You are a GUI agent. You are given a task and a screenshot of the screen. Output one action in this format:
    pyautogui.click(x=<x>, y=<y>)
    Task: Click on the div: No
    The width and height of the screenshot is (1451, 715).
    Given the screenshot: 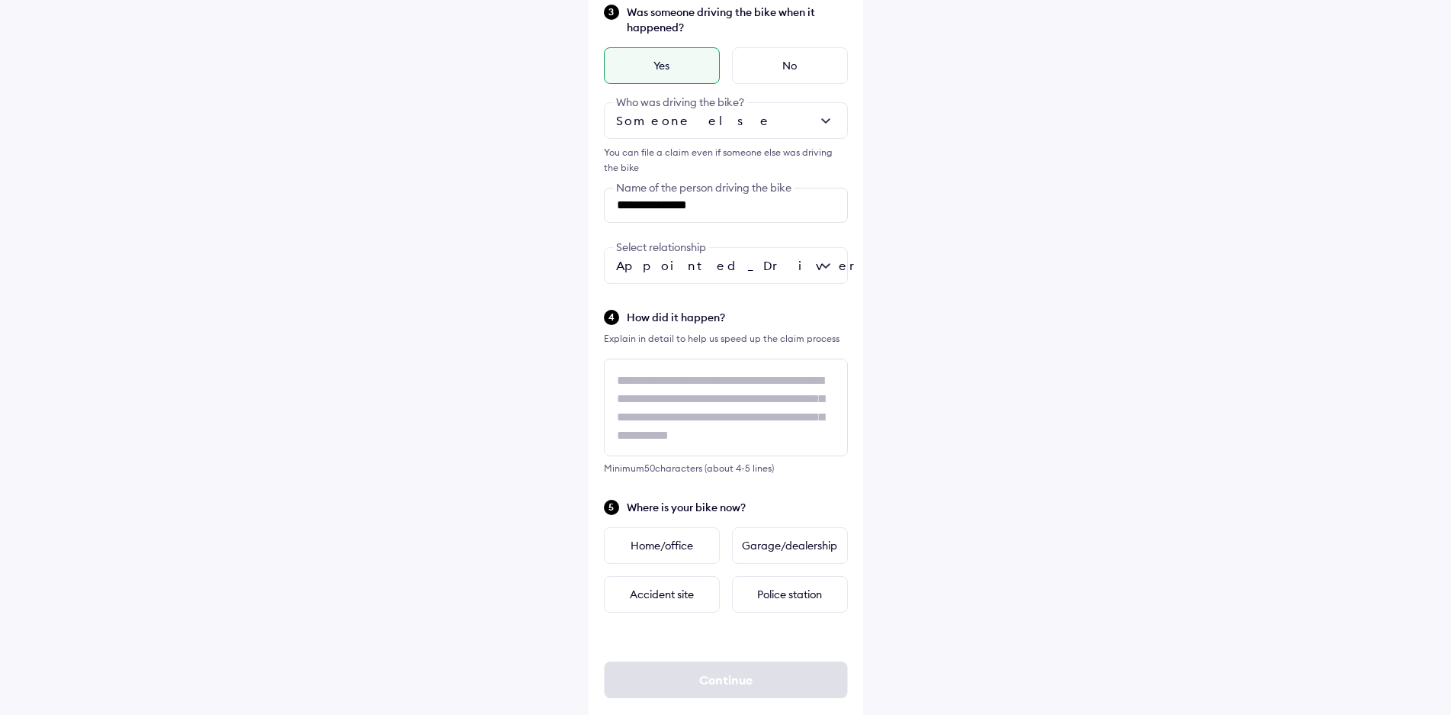 What is the action you would take?
    pyautogui.click(x=790, y=66)
    